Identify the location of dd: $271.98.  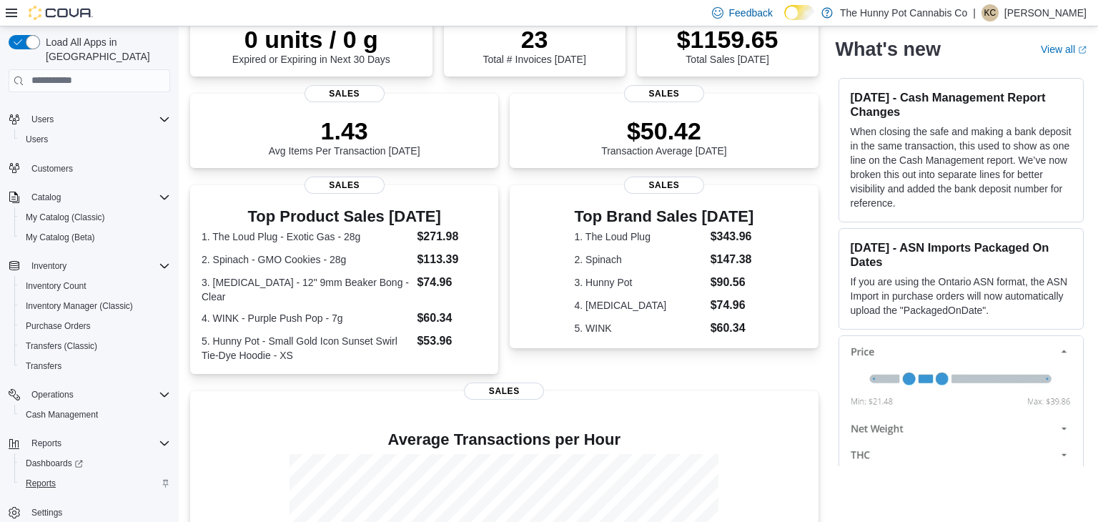
(452, 237).